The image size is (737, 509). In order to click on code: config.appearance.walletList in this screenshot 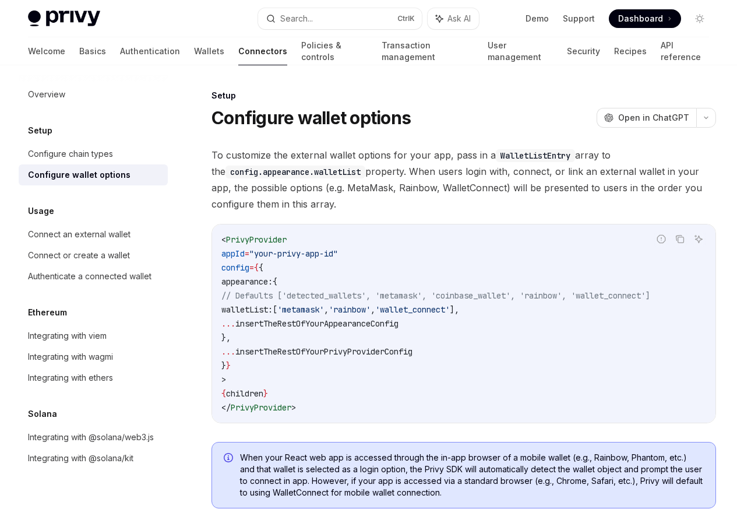, I will do `click(296, 172)`.